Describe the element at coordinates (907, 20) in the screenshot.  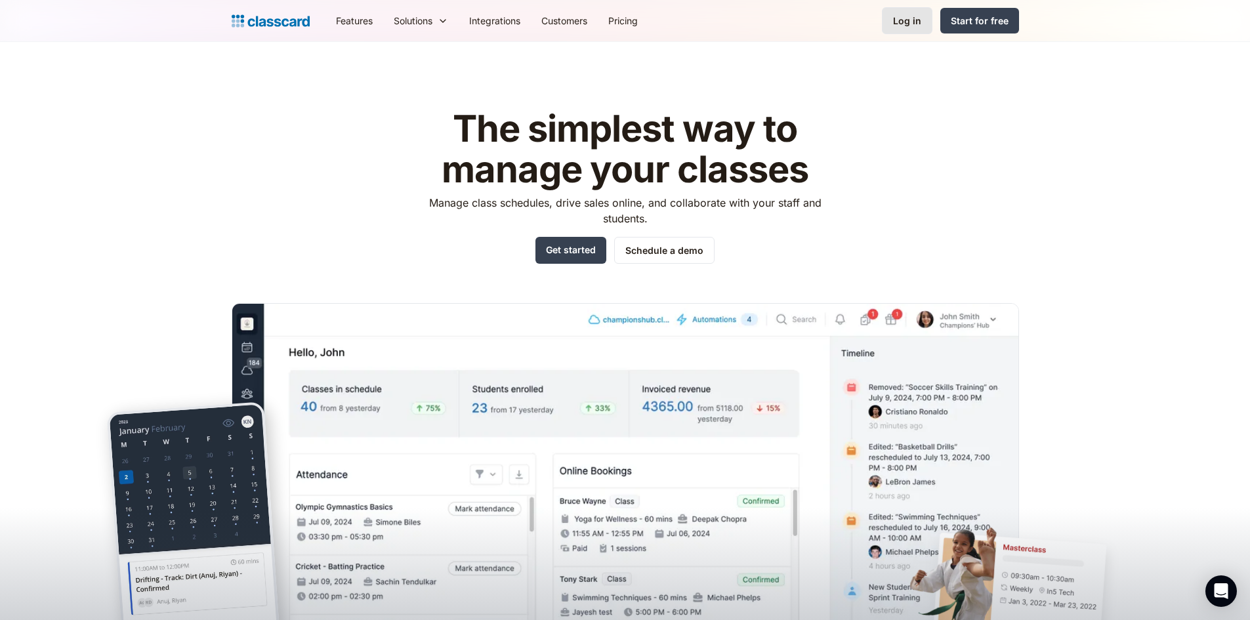
I see `div: Log in` at that location.